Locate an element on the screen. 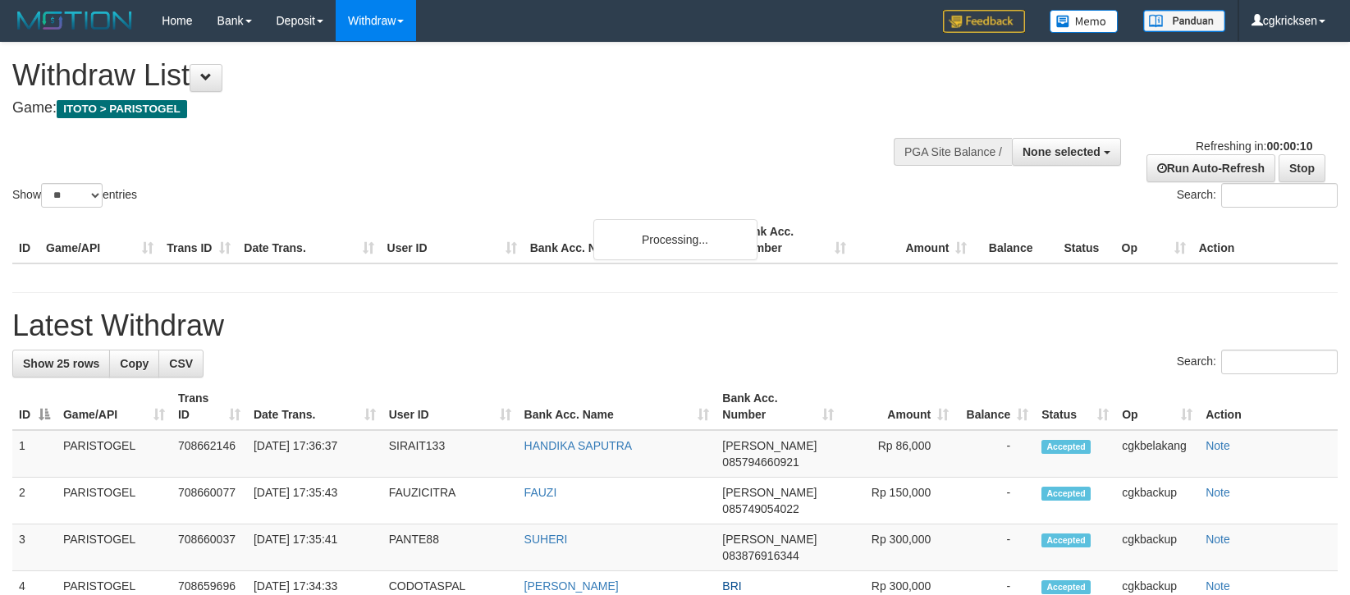 The height and width of the screenshot is (595, 1350). th: Balance: activate to sort column ascending is located at coordinates (994, 406).